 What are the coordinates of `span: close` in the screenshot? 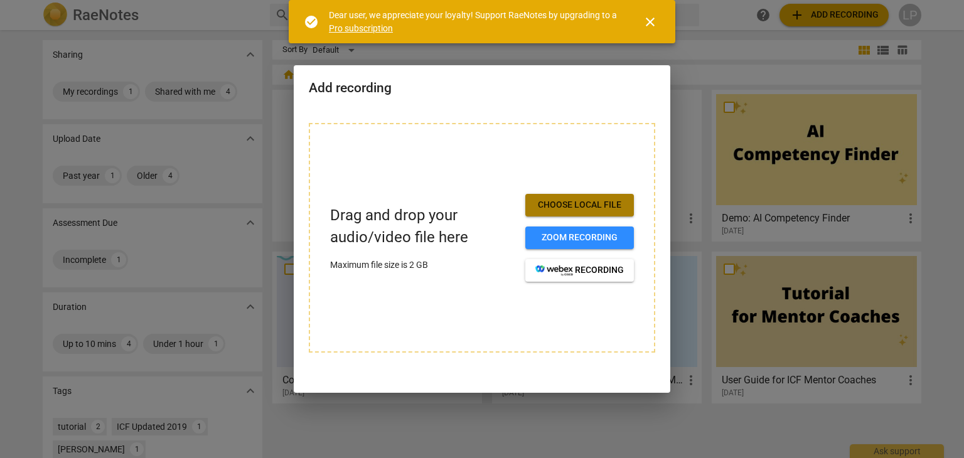 It's located at (650, 22).